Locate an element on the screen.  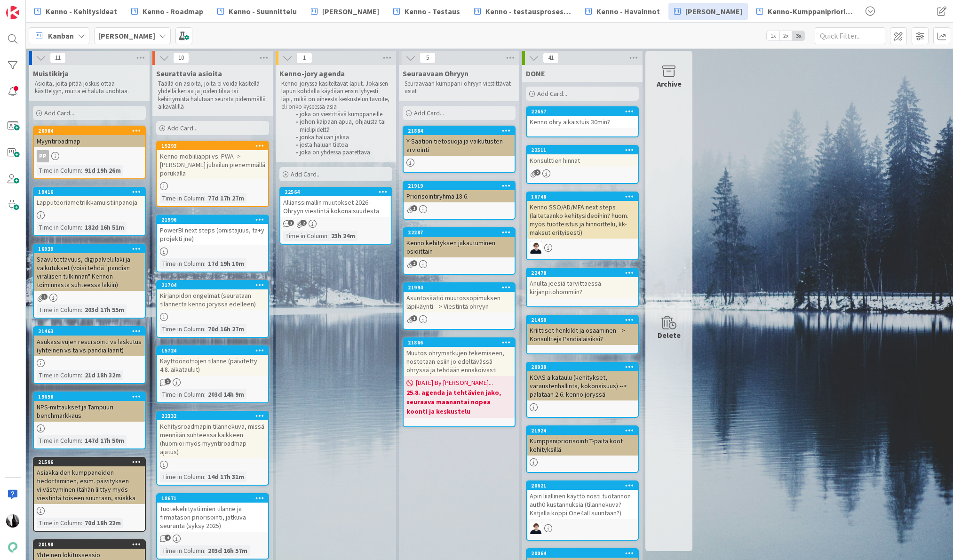
div: 19416Lapputeoriametriikkamuistiinpanoja is located at coordinates (89, 198).